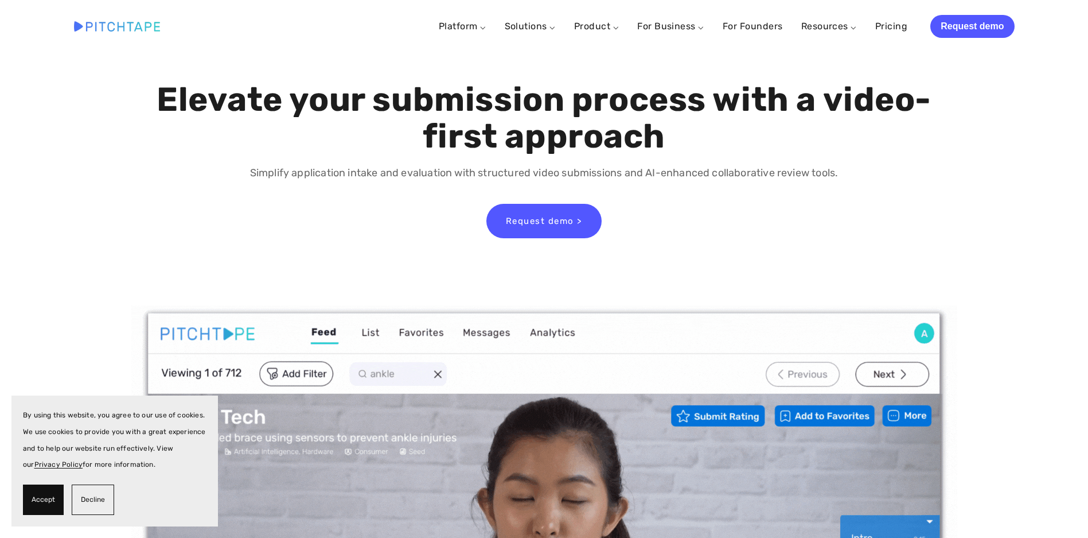 The image size is (1088, 538). I want to click on span: Accept, so click(43, 499).